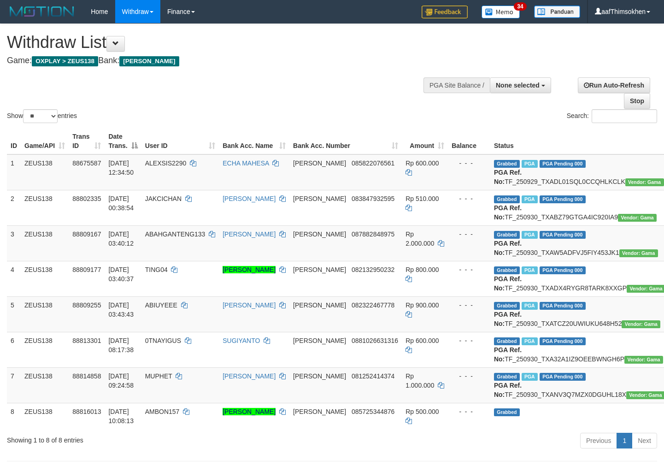 The height and width of the screenshot is (466, 664). Describe the element at coordinates (254, 141) in the screenshot. I see `th: Bank Acc. Name: activate to sort column ascending` at that location.